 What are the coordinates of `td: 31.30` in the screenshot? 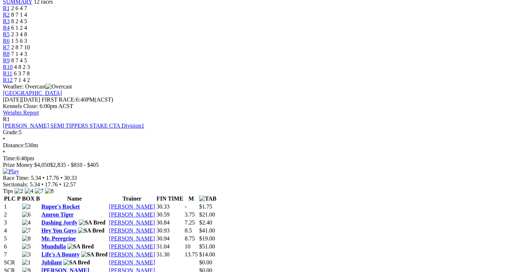 It's located at (170, 254).